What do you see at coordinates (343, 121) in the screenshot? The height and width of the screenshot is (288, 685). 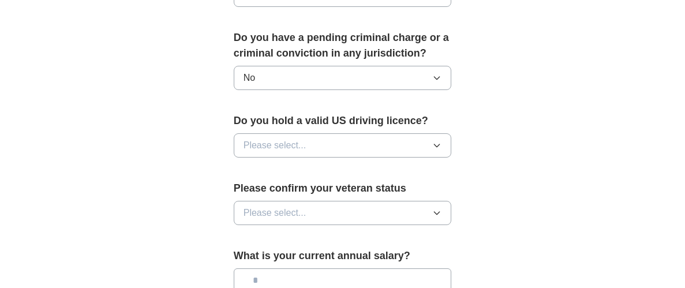 I see `label: Do you hold a valid US driving licence?` at bounding box center [343, 121].